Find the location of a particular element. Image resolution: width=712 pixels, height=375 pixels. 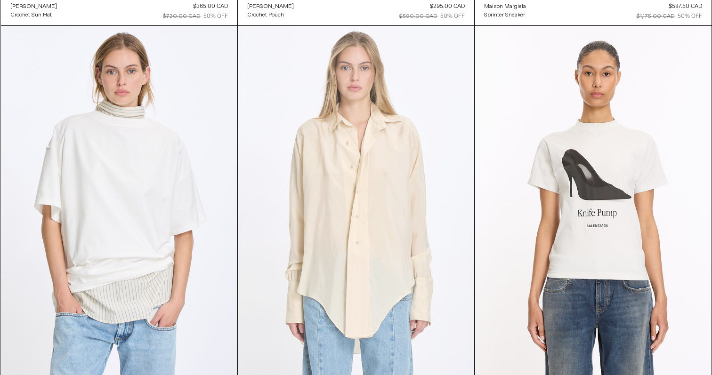

a: Crochet Sun Hat is located at coordinates (33, 15).